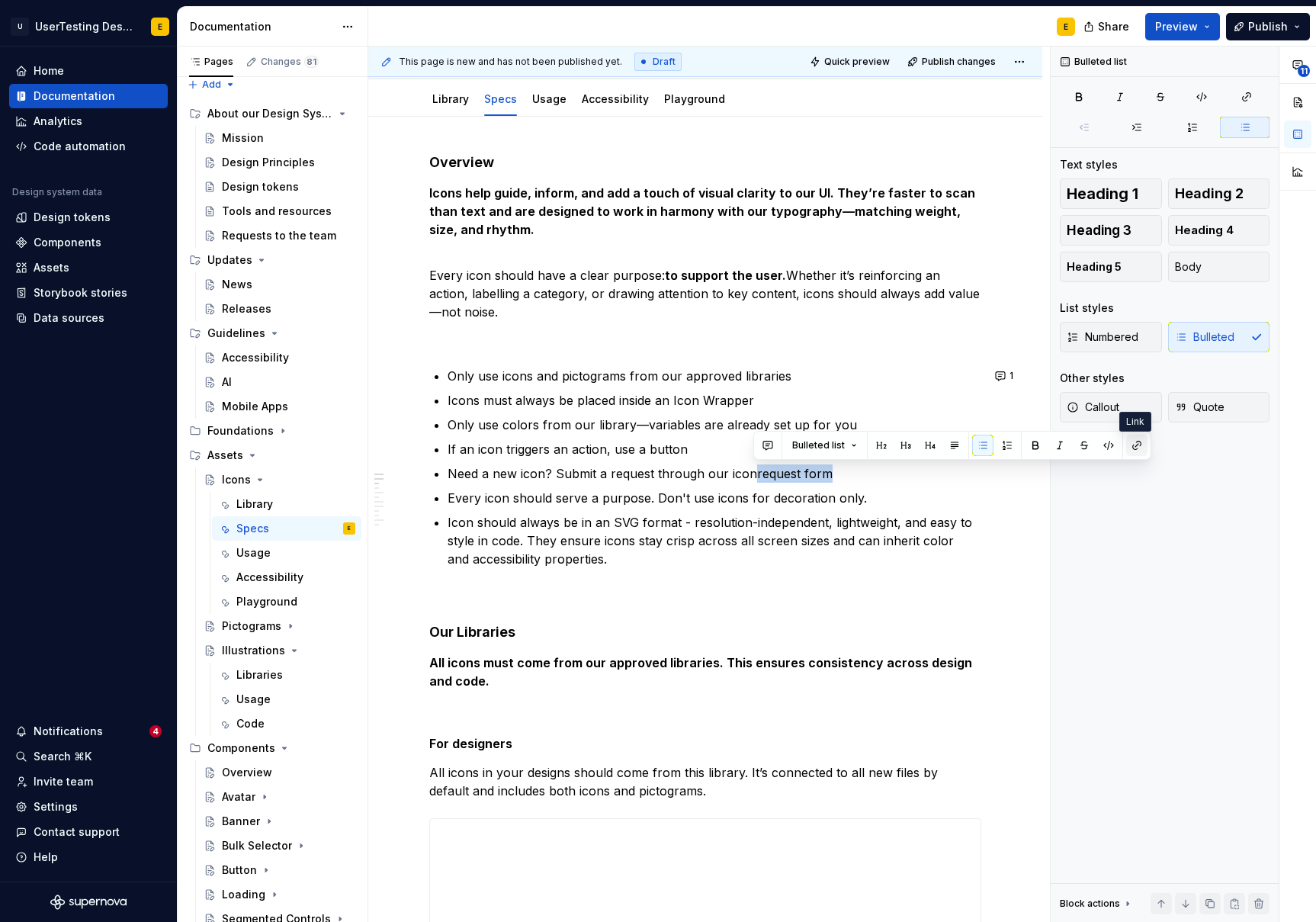 The image size is (1316, 922). Describe the element at coordinates (704, 211) in the screenshot. I see `strong: Icons help guide, inform, and add a touch of visual clarity to our UI. They’re faster to scan tha...` at that location.